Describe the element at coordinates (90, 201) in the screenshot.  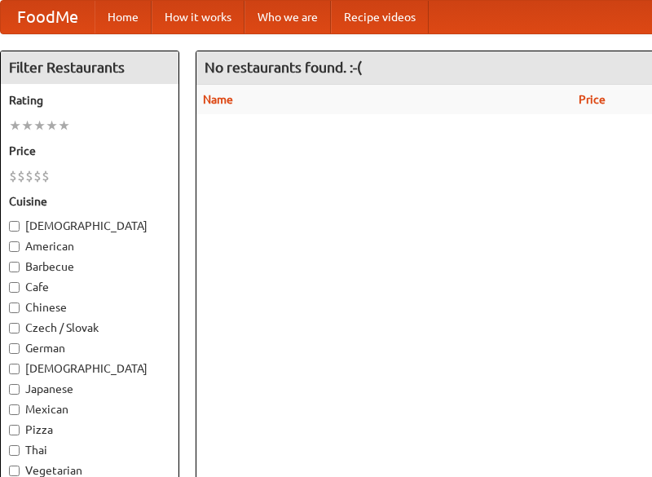
I see `h5: Cuisine` at that location.